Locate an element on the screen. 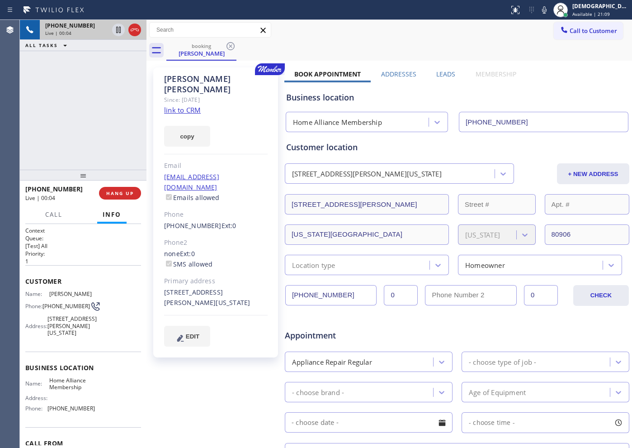 The width and height of the screenshot is (632, 448). input: Apt. # is located at coordinates (587, 204).